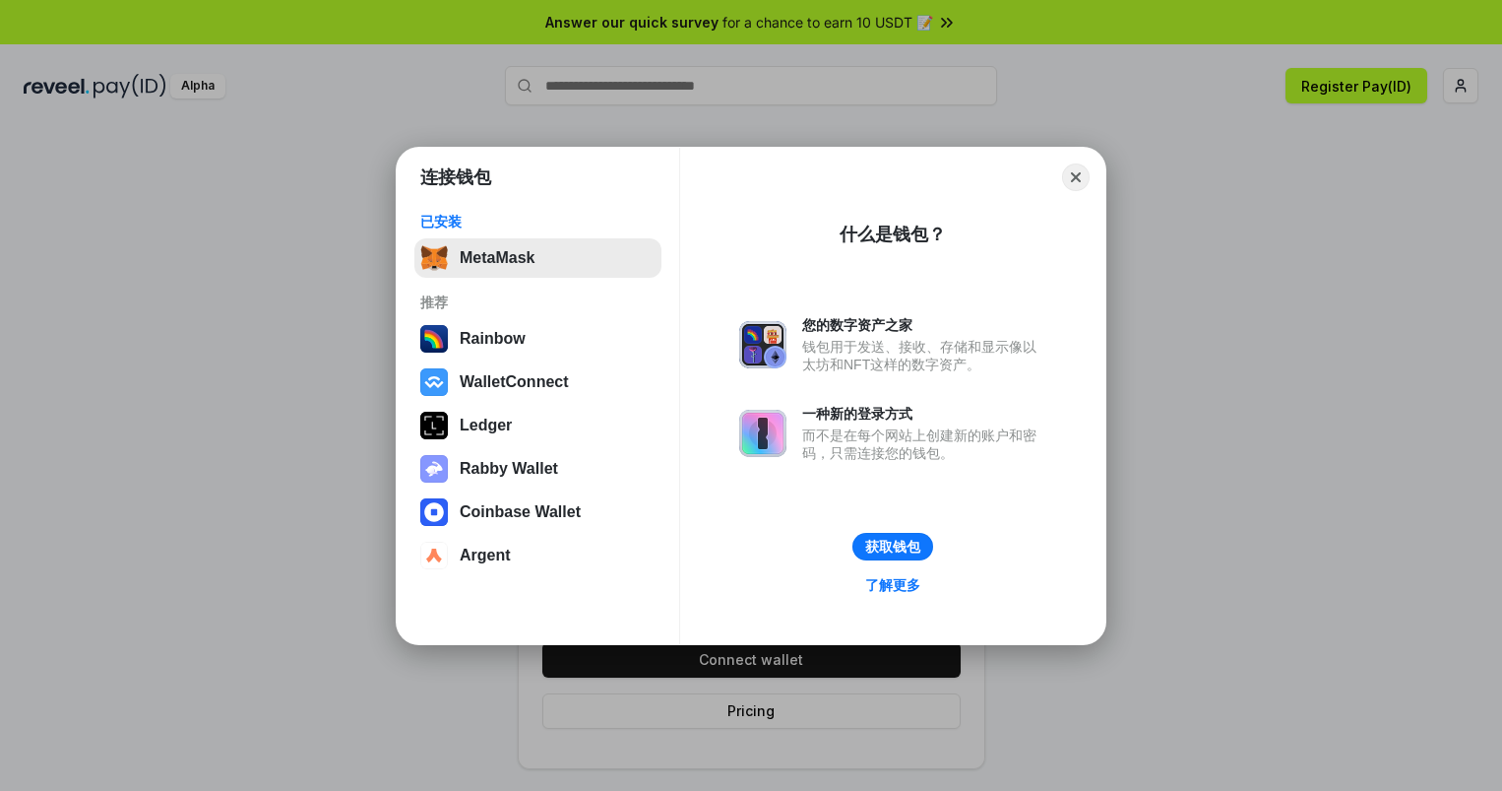 The height and width of the screenshot is (791, 1502). What do you see at coordinates (497, 258) in the screenshot?
I see `div: MetaMask` at bounding box center [497, 258].